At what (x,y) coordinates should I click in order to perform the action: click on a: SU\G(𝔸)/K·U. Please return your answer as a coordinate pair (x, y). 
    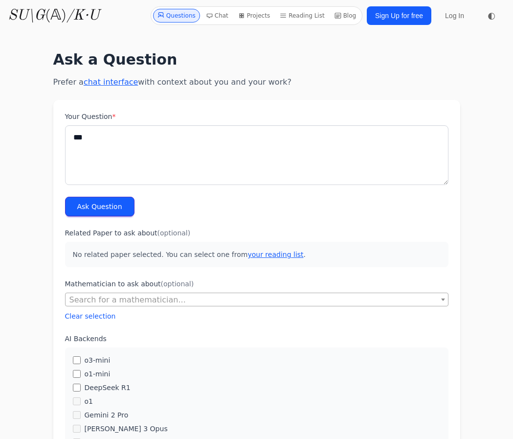
    Looking at the image, I should click on (53, 16).